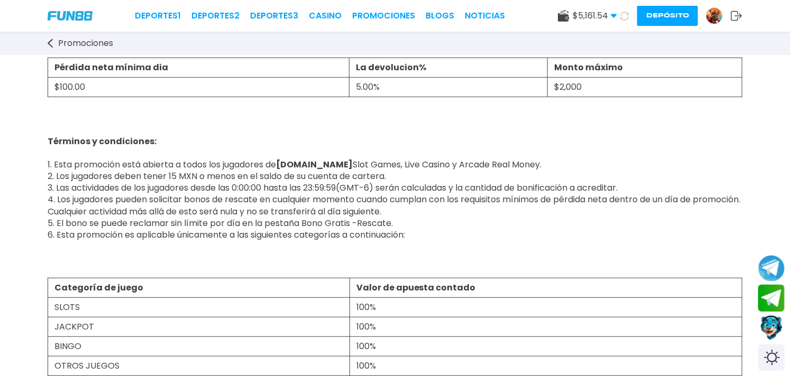 Image resolution: width=790 pixels, height=376 pixels. What do you see at coordinates (485, 16) in the screenshot?
I see `a: NOTICIAS` at bounding box center [485, 16].